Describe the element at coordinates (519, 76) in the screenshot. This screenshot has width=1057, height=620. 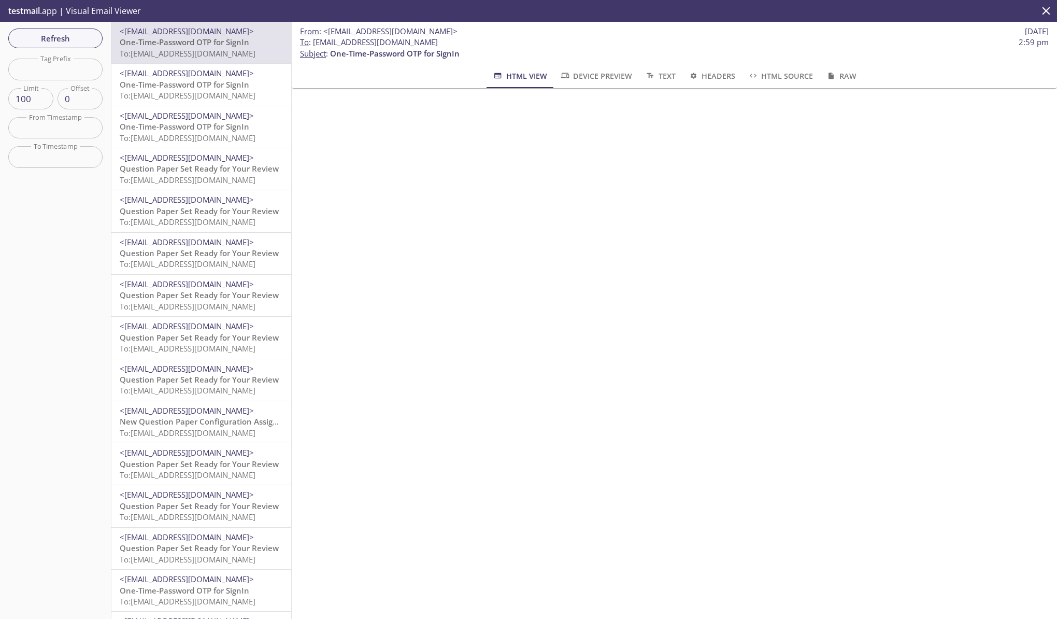
I see `span: HTML View` at that location.